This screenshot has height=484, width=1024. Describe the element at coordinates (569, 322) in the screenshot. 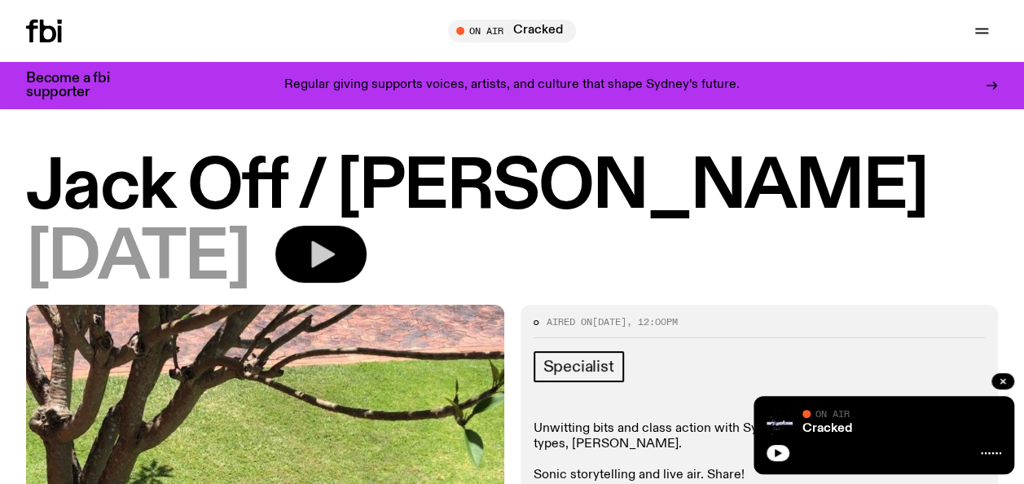

I see `span: Aired on` at that location.